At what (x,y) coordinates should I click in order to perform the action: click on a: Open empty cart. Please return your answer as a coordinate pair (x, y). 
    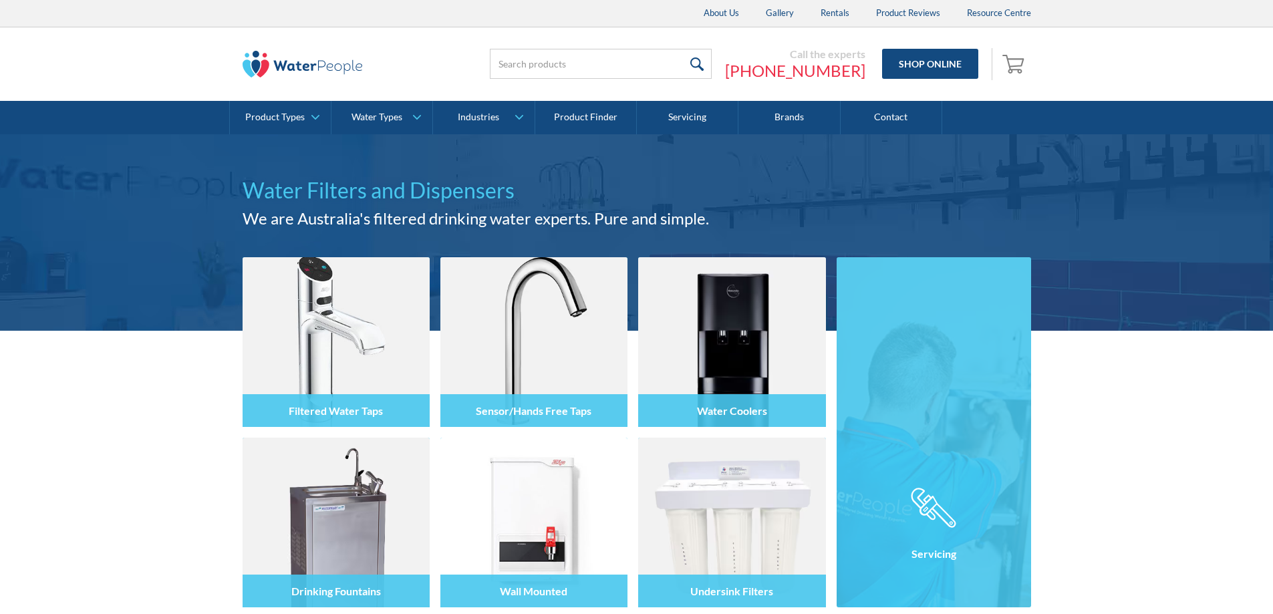
    Looking at the image, I should click on (1015, 64).